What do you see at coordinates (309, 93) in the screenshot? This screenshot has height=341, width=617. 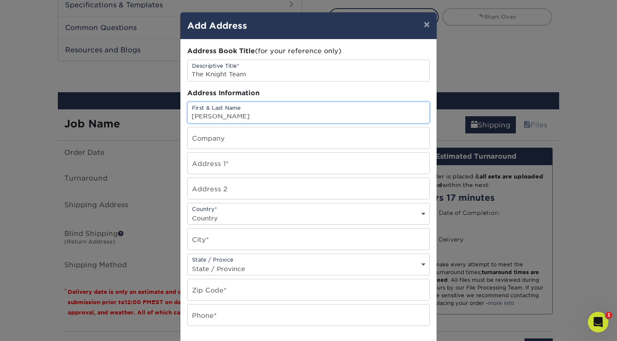 I see `div: Address Information` at bounding box center [309, 93].